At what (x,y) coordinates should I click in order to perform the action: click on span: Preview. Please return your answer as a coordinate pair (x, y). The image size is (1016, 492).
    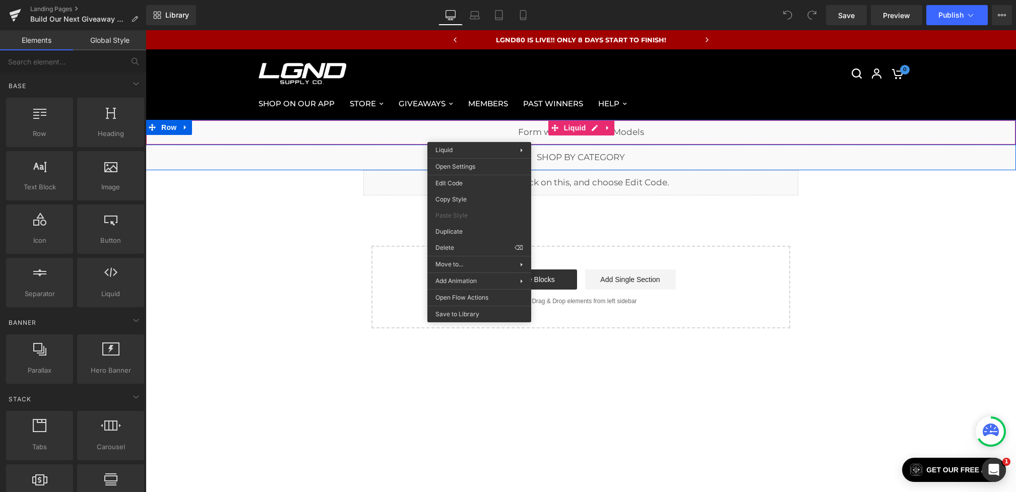
    Looking at the image, I should click on (897, 15).